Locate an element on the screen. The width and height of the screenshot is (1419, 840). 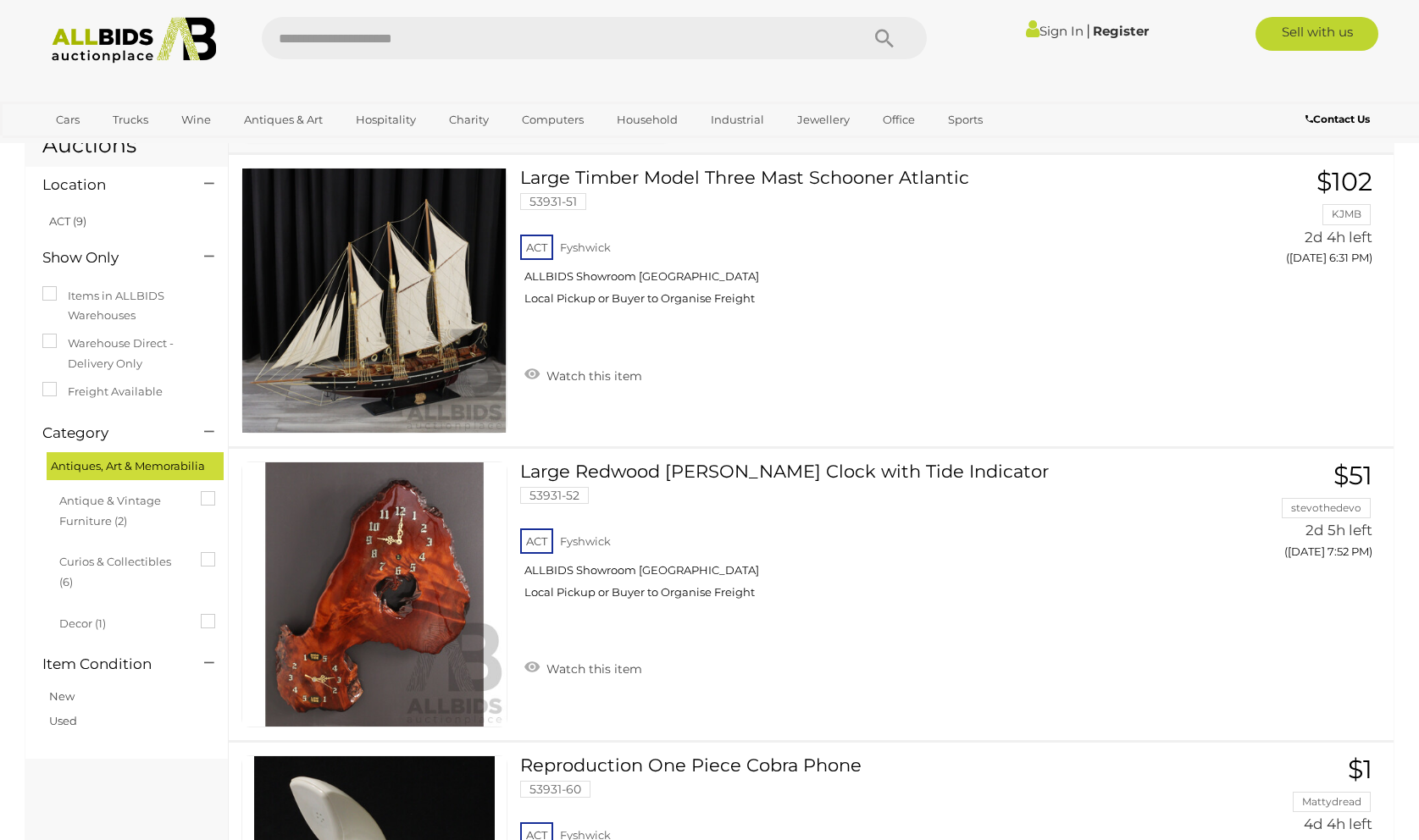
a: Hospitality is located at coordinates (385, 120).